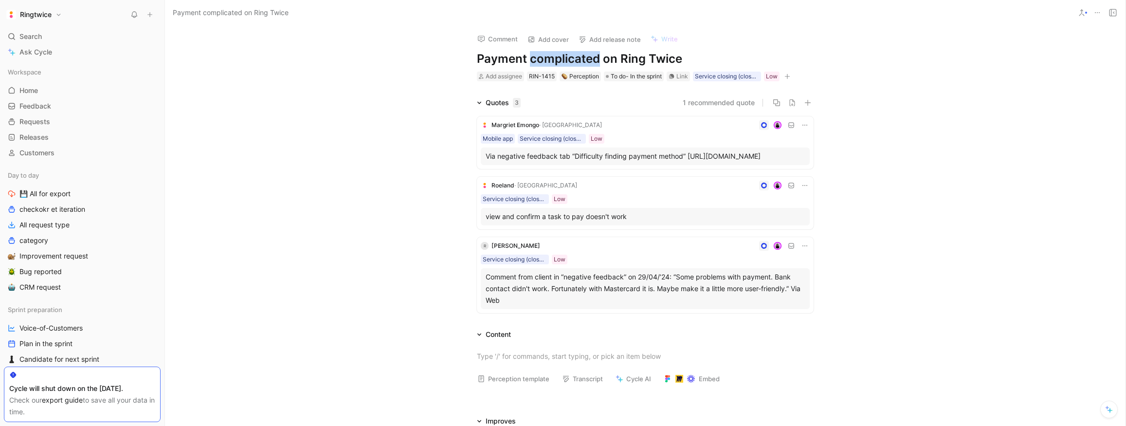 The height and width of the screenshot is (426, 1126). What do you see at coordinates (485, 246) in the screenshot?
I see `div: R` at bounding box center [485, 246].